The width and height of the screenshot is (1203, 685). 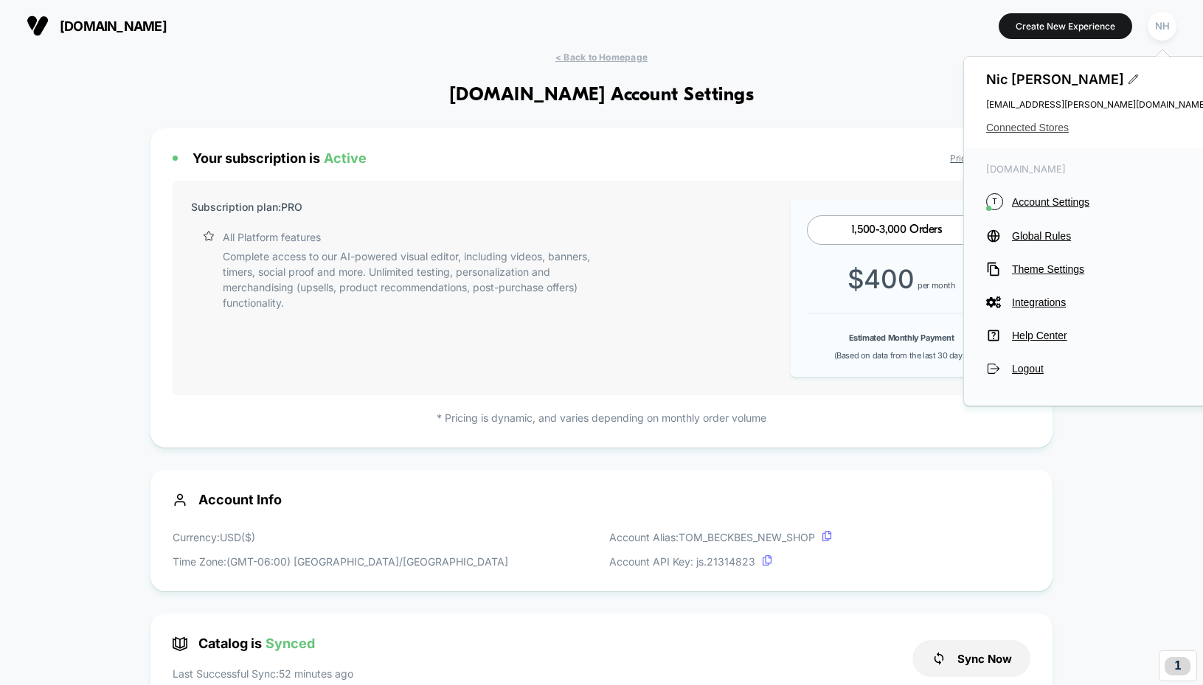 I want to click on p: Subscription plan: PRO, so click(x=246, y=206).